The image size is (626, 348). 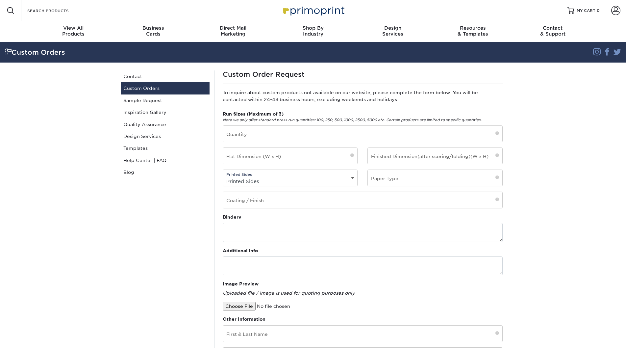 What do you see at coordinates (165, 148) in the screenshot?
I see `a: Templates` at bounding box center [165, 148].